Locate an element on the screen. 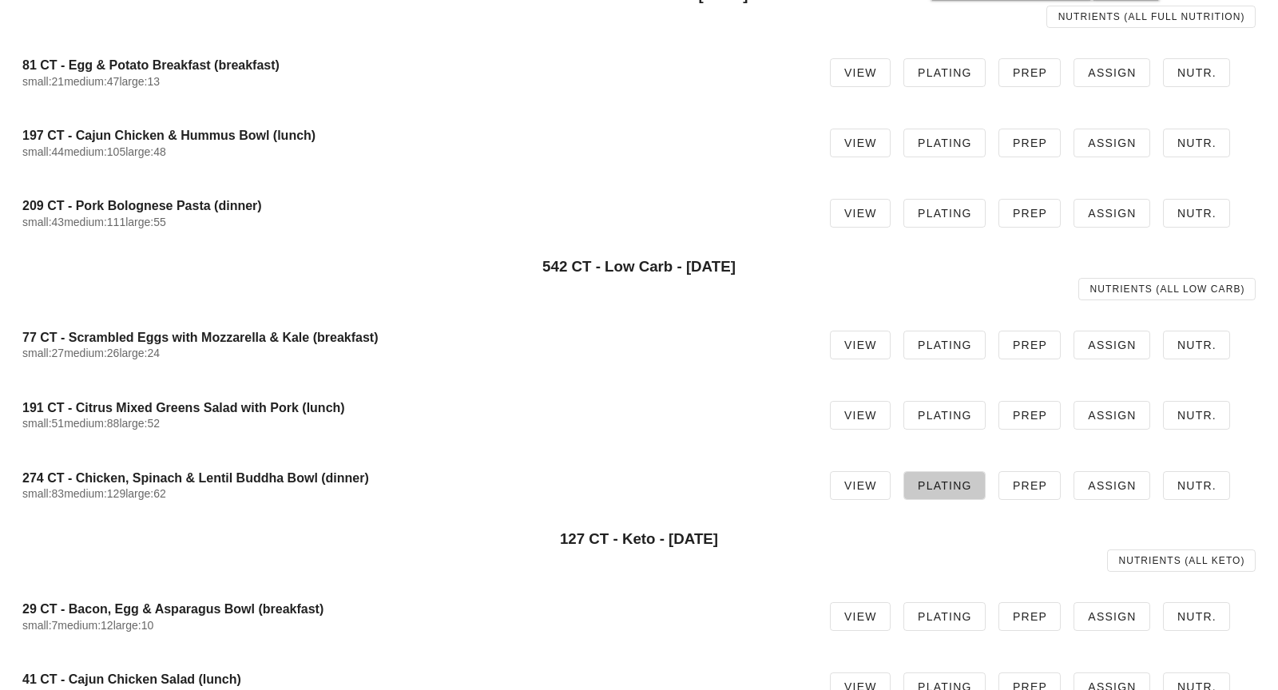  a: Nutrients (all Full Nutrition) is located at coordinates (1151, 17).